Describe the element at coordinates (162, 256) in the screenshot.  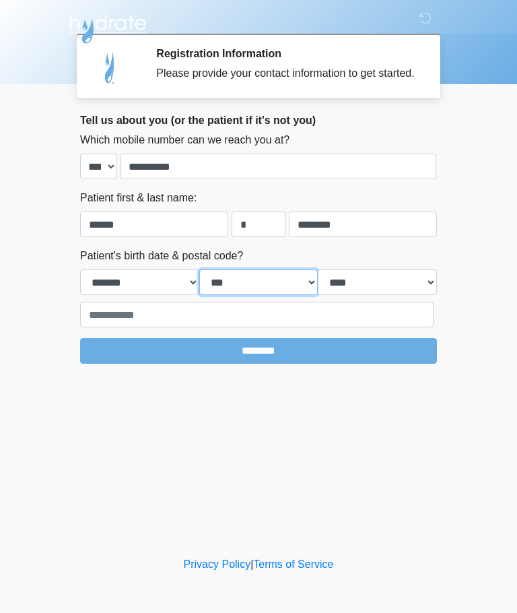
I see `label: Patient's birth date & postal code?` at that location.